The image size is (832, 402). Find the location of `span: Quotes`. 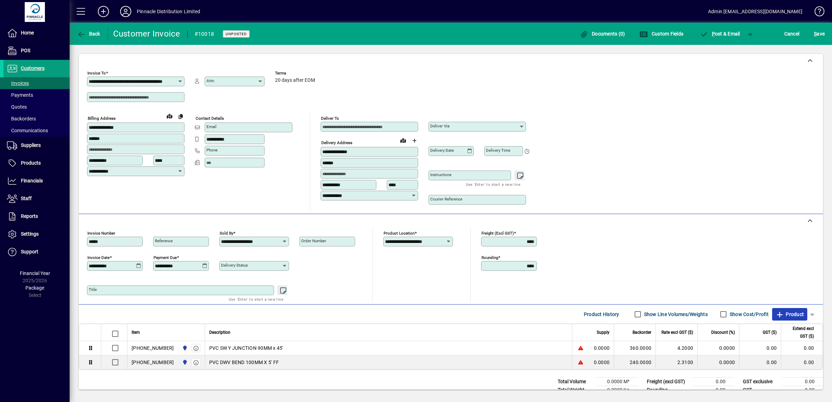

span: Quotes is located at coordinates (17, 107).